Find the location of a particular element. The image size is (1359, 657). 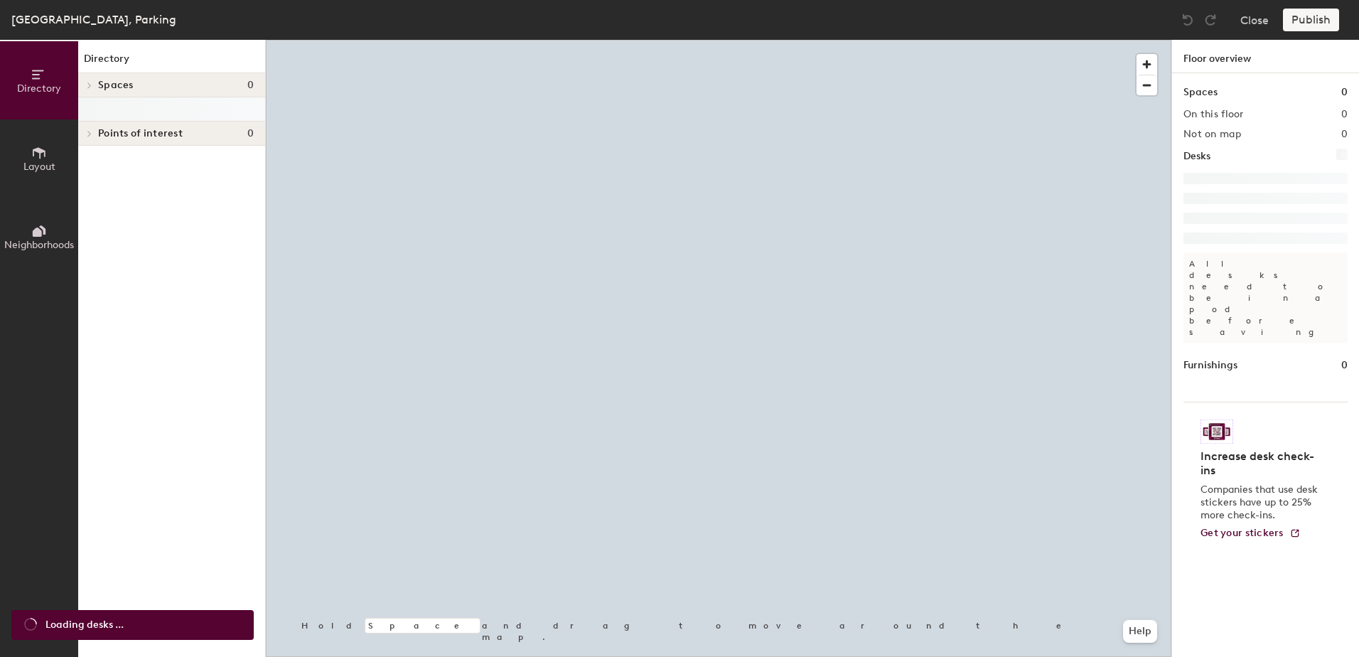

img: Undo is located at coordinates (1187, 20).